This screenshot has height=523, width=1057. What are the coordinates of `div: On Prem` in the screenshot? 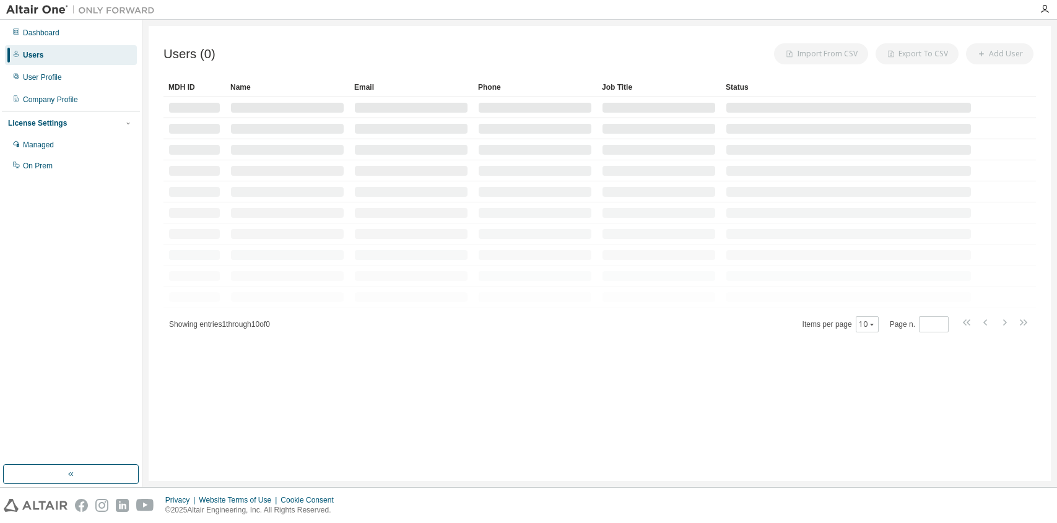 It's located at (38, 166).